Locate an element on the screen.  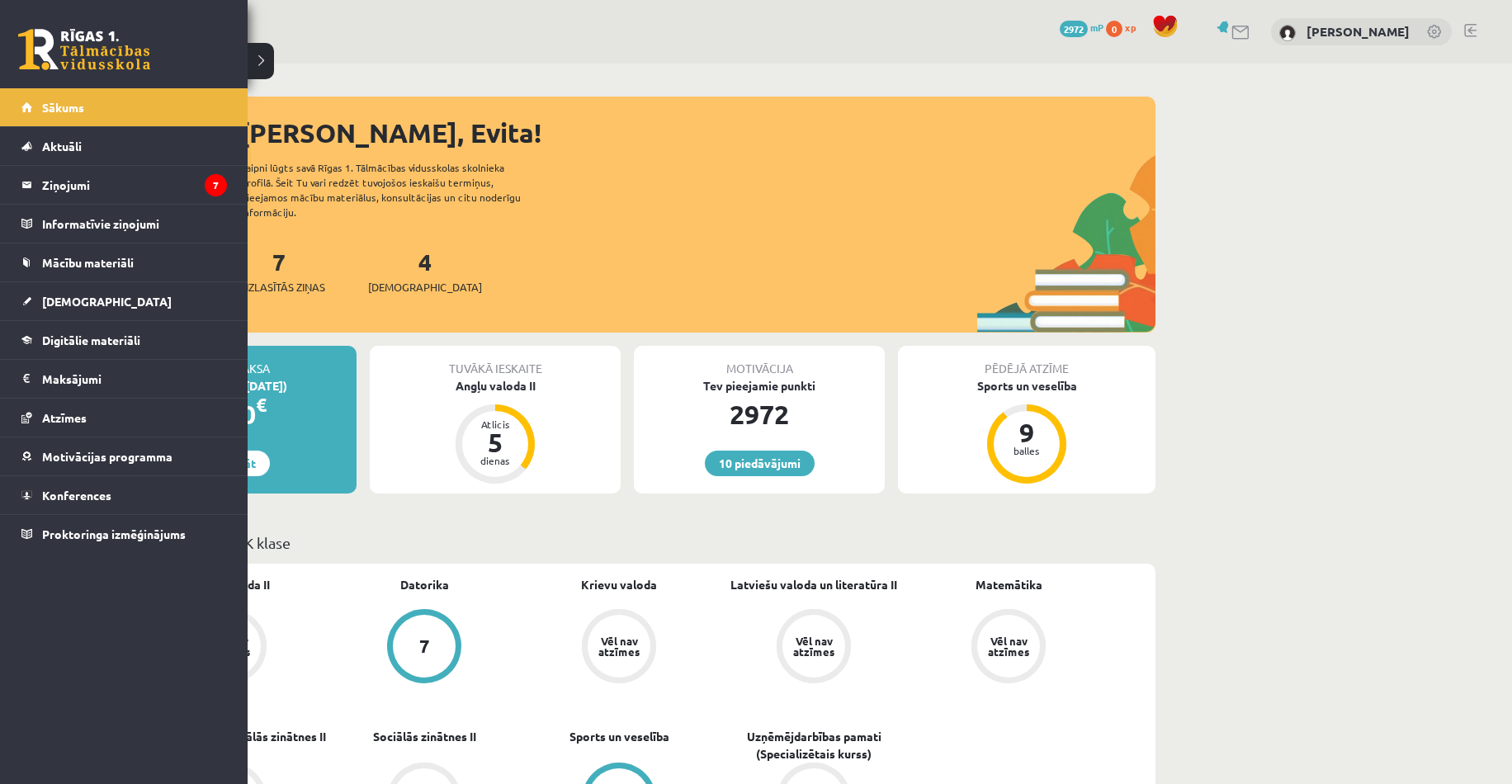
div: Angļu valoda II is located at coordinates (495, 385).